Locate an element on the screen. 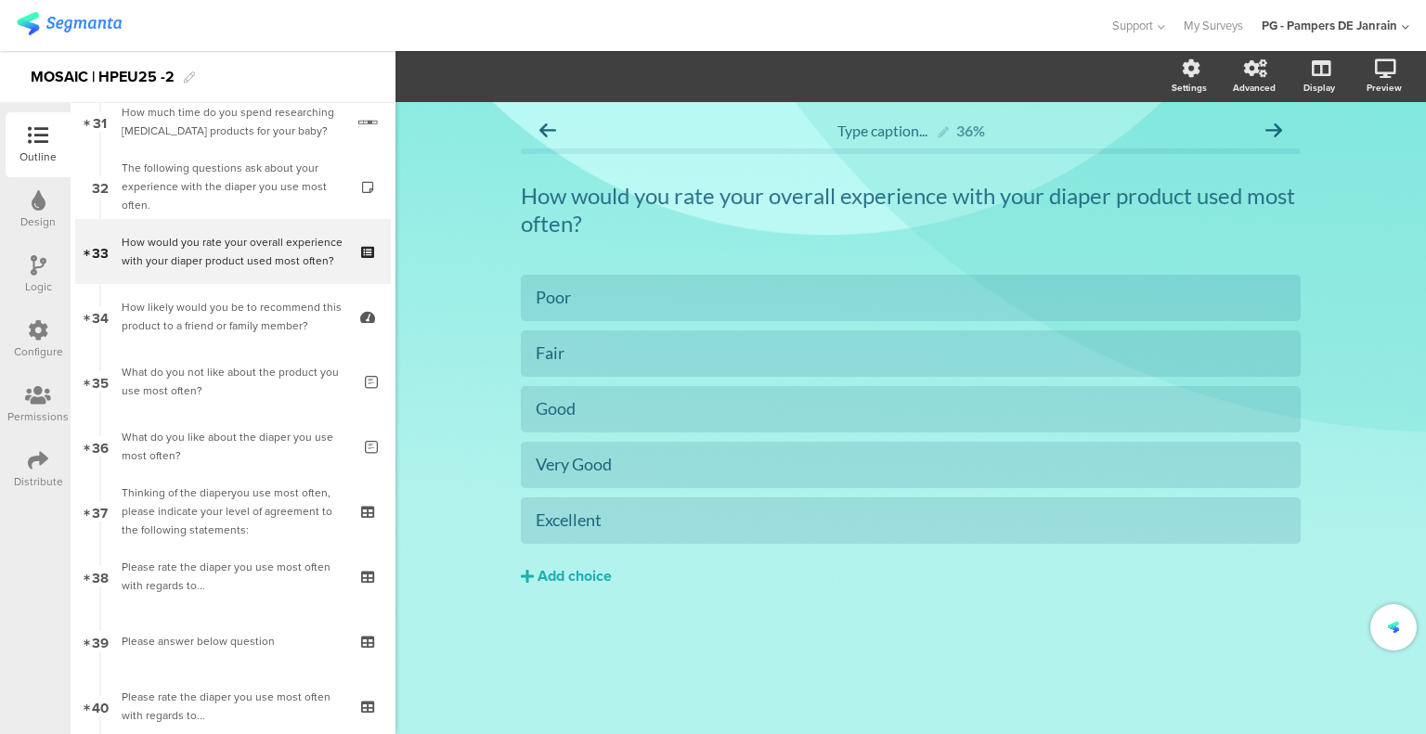 This screenshot has width=1426, height=734. div: Good is located at coordinates (910, 408).